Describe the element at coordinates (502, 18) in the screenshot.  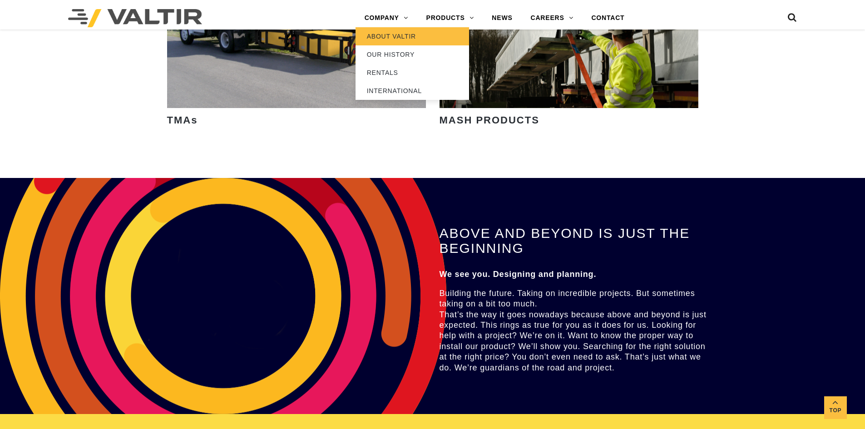
I see `a: NEWS` at that location.